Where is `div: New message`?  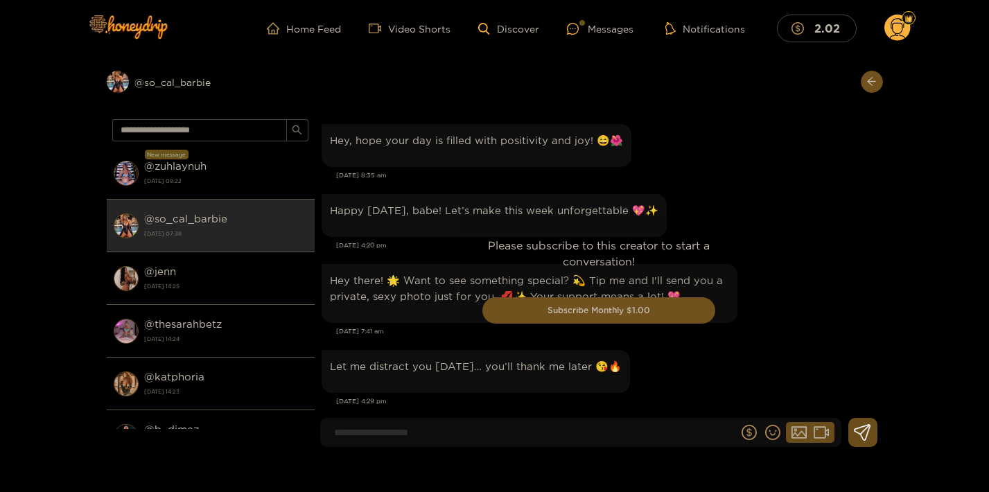 div: New message is located at coordinates (166, 155).